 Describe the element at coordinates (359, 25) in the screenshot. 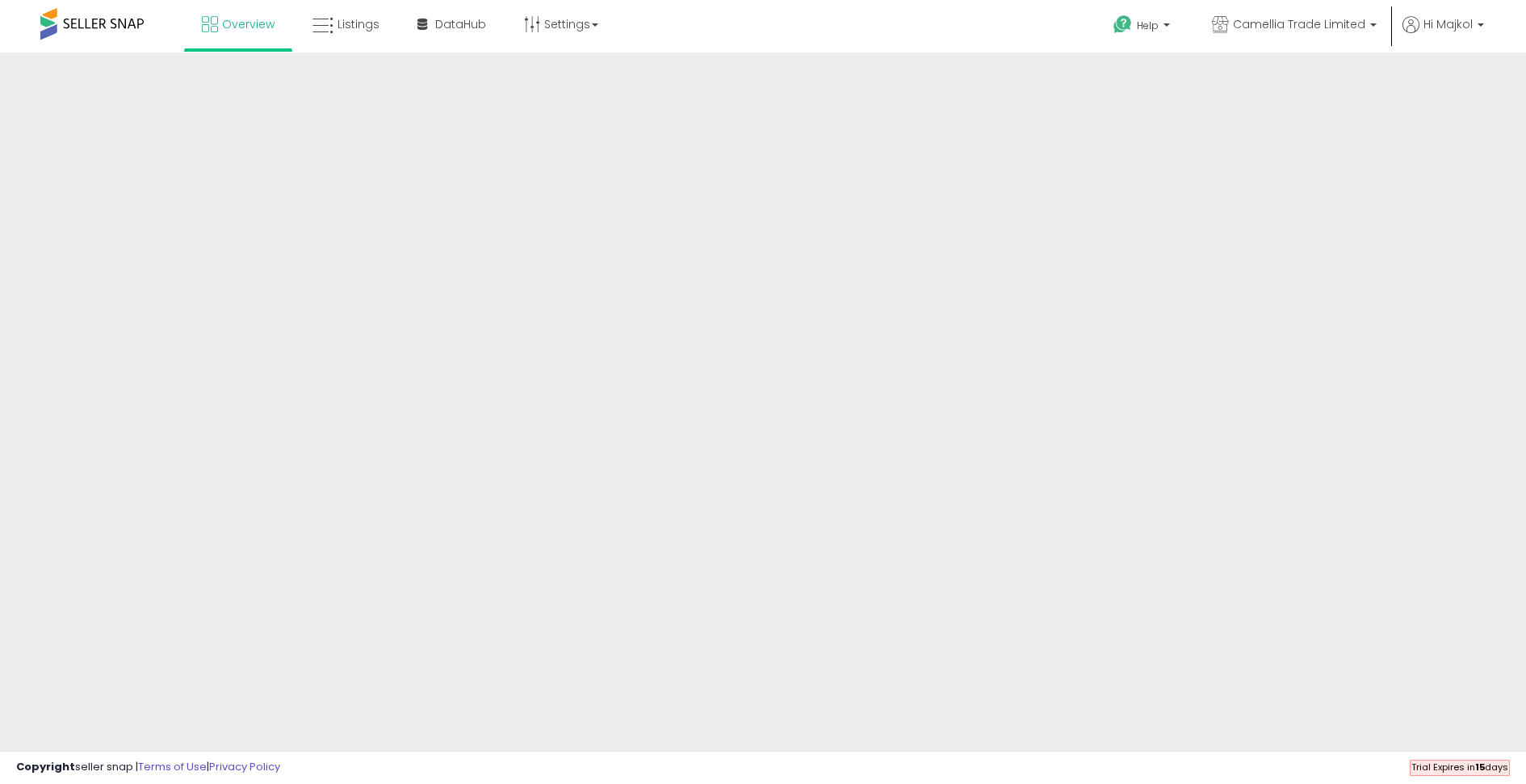

I see `span: Listings` at that location.